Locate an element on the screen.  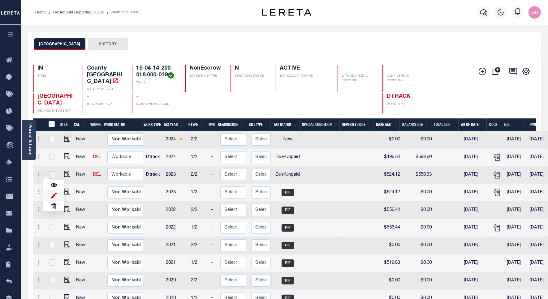
th: Tax Year: activate to sort column ascending is located at coordinates (173, 125).